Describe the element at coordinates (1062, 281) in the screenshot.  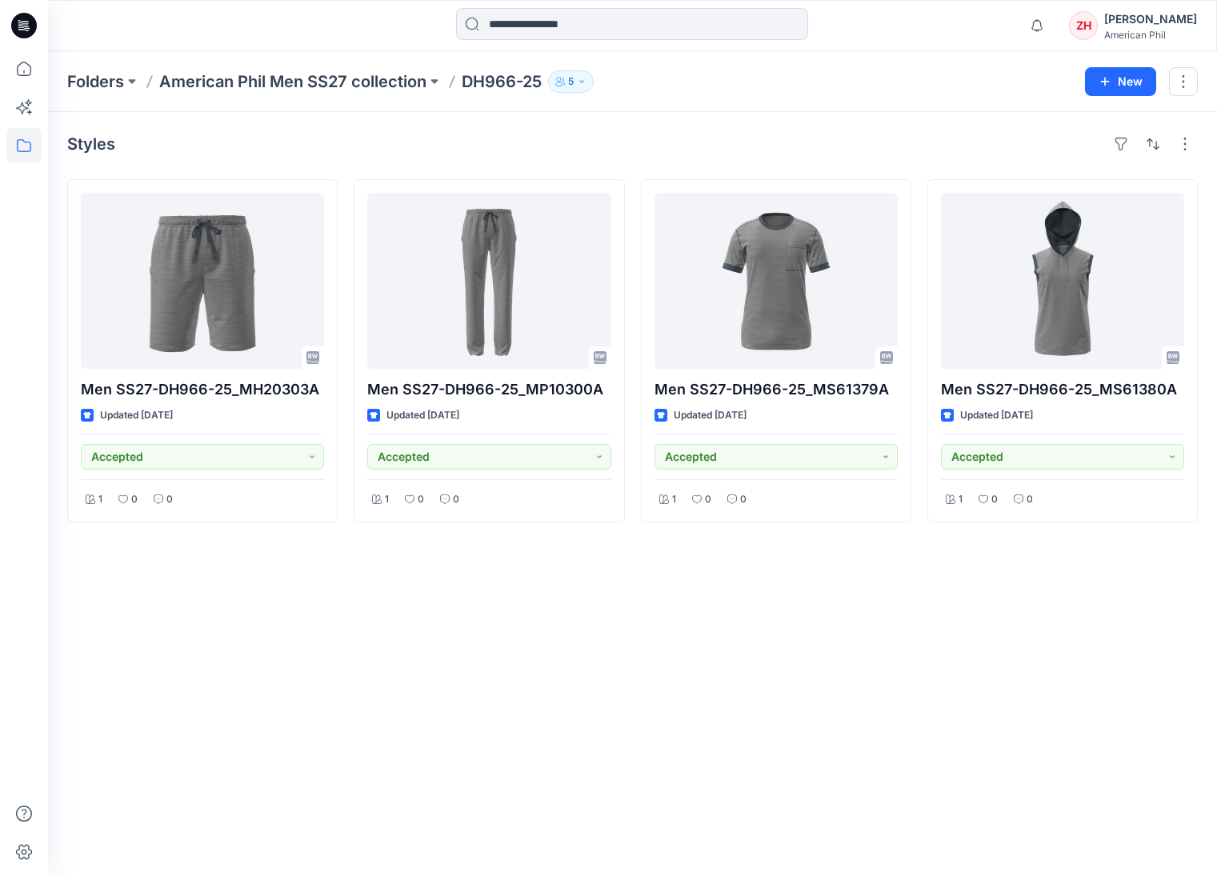
I see `a: Men SS27-DH966-25_MS61380A` at that location.